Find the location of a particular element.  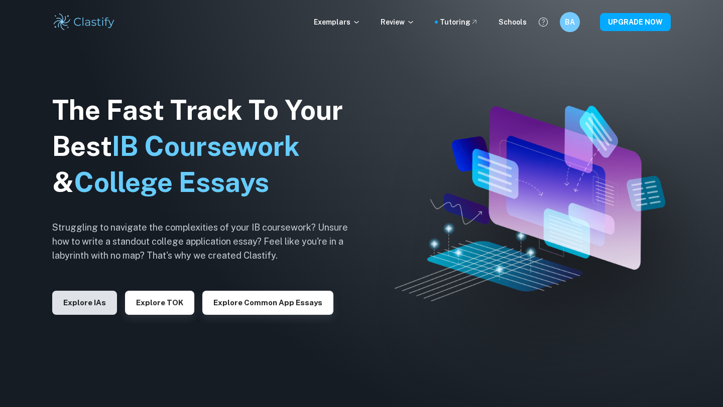

div: Schools is located at coordinates (512, 22).